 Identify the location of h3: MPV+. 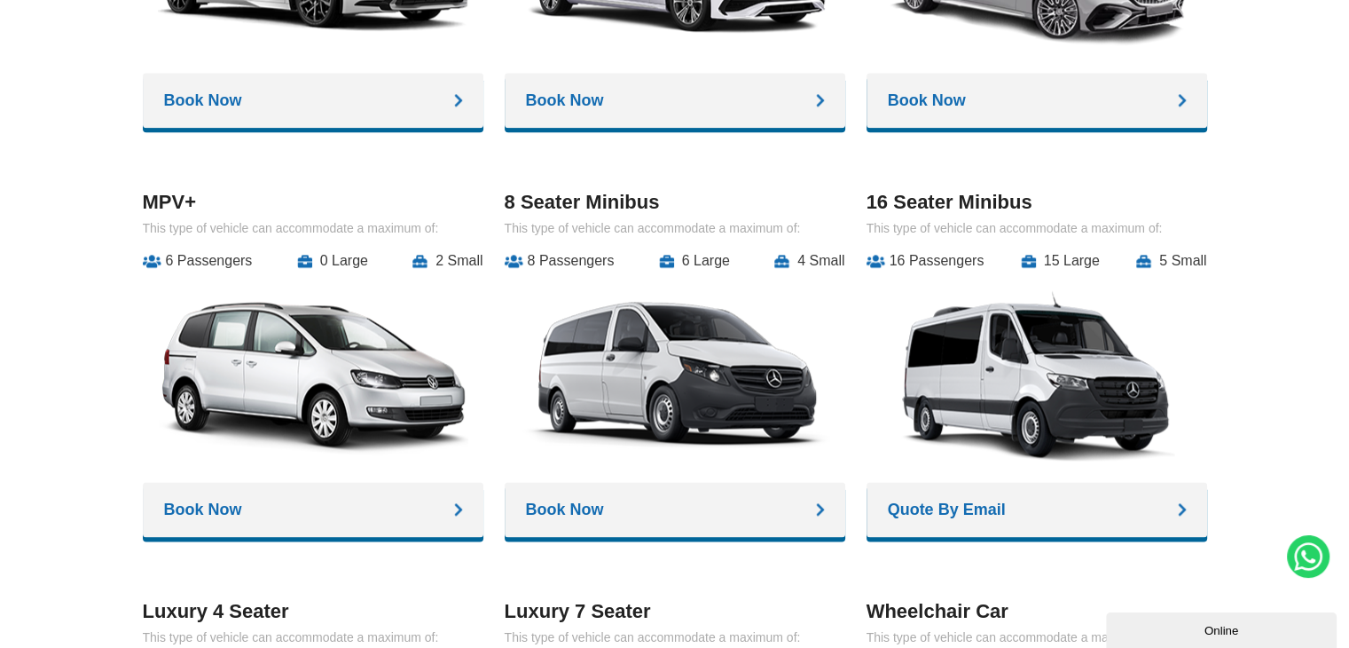
(313, 202).